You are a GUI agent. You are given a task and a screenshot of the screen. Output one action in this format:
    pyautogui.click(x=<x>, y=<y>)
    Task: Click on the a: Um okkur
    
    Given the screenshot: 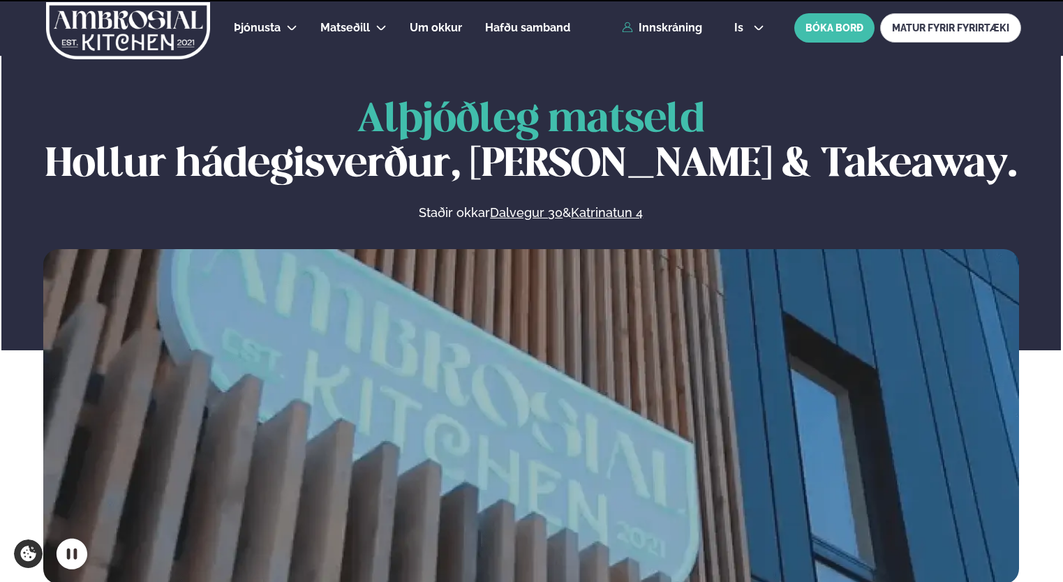 What is the action you would take?
    pyautogui.click(x=436, y=28)
    